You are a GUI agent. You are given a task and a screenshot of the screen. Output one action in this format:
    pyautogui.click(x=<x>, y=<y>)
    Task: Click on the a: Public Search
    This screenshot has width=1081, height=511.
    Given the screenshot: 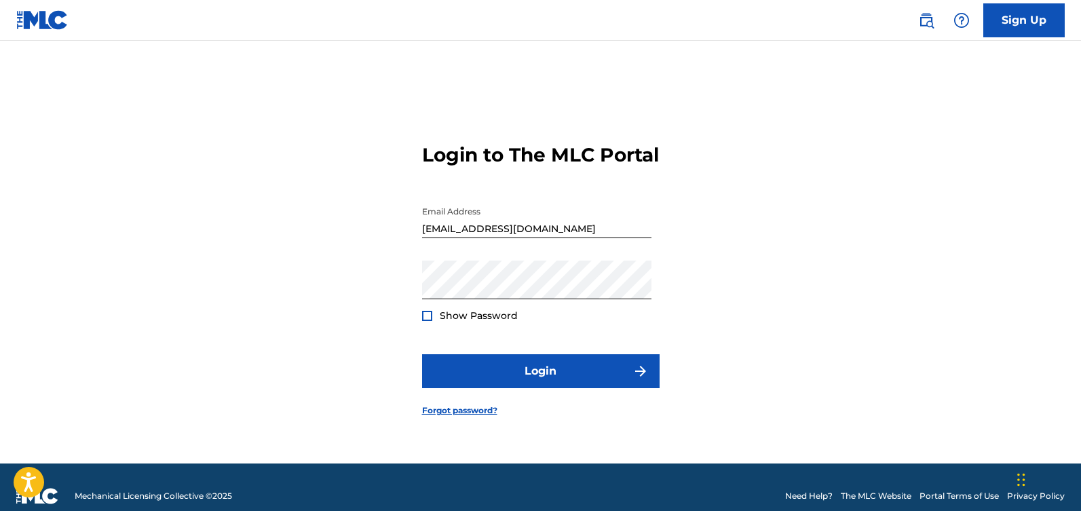 What is the action you would take?
    pyautogui.click(x=926, y=20)
    